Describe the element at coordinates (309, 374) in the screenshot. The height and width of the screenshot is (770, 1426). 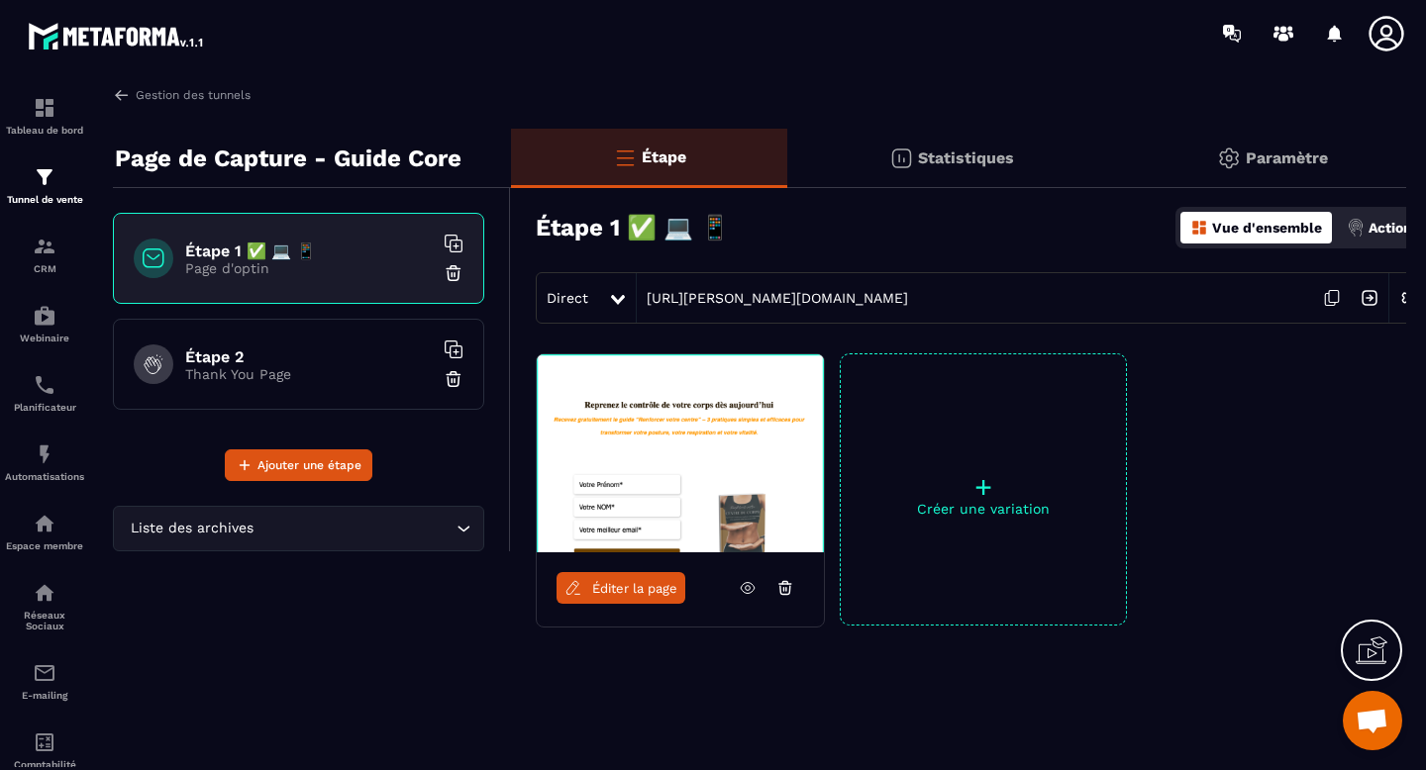
I see `p: Thank You Page` at that location.